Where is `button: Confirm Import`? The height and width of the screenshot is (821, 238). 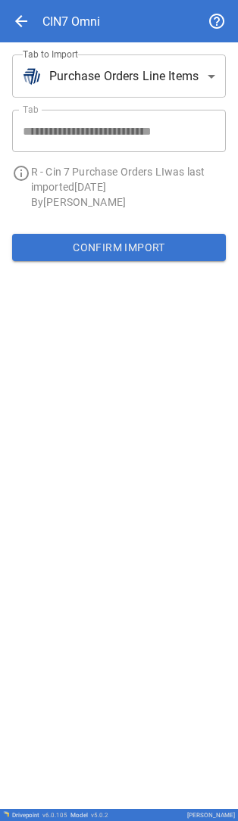 button: Confirm Import is located at coordinates (119, 247).